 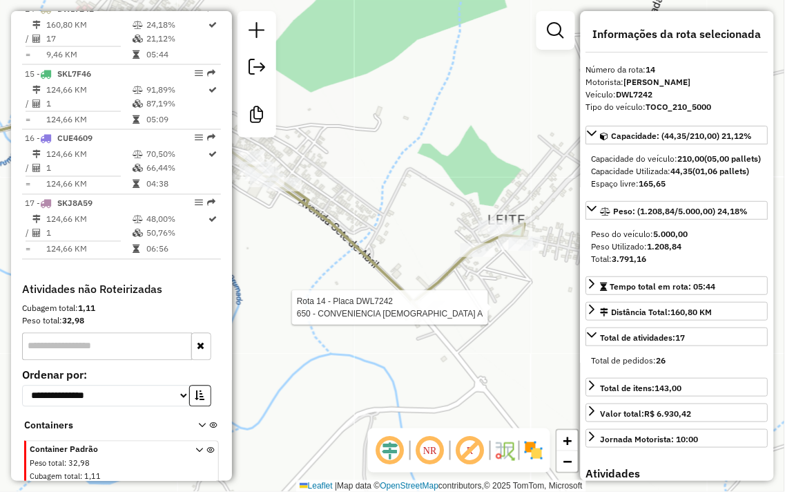 What do you see at coordinates (568, 461) in the screenshot?
I see `a: Zoom out` at bounding box center [568, 461].